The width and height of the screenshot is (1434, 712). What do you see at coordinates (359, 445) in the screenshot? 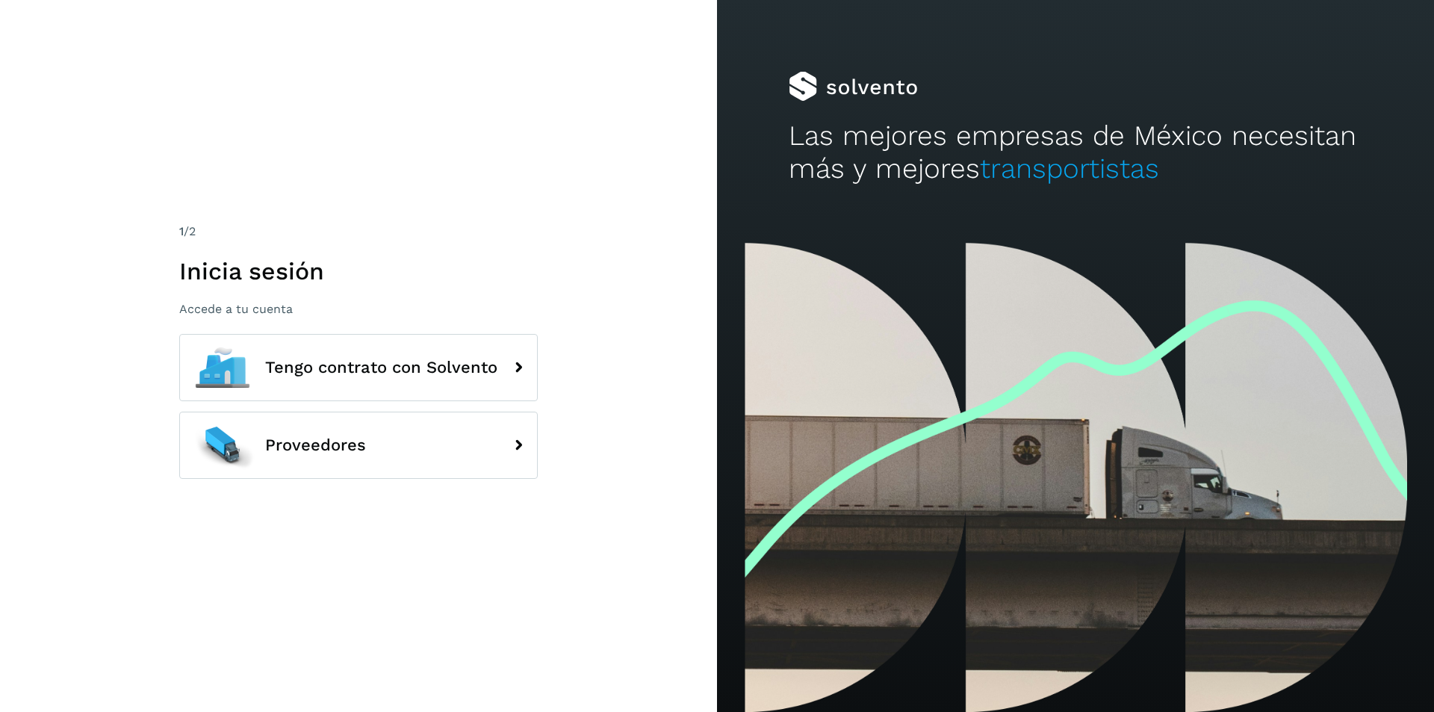
I see `button: Proveedores` at bounding box center [359, 445].